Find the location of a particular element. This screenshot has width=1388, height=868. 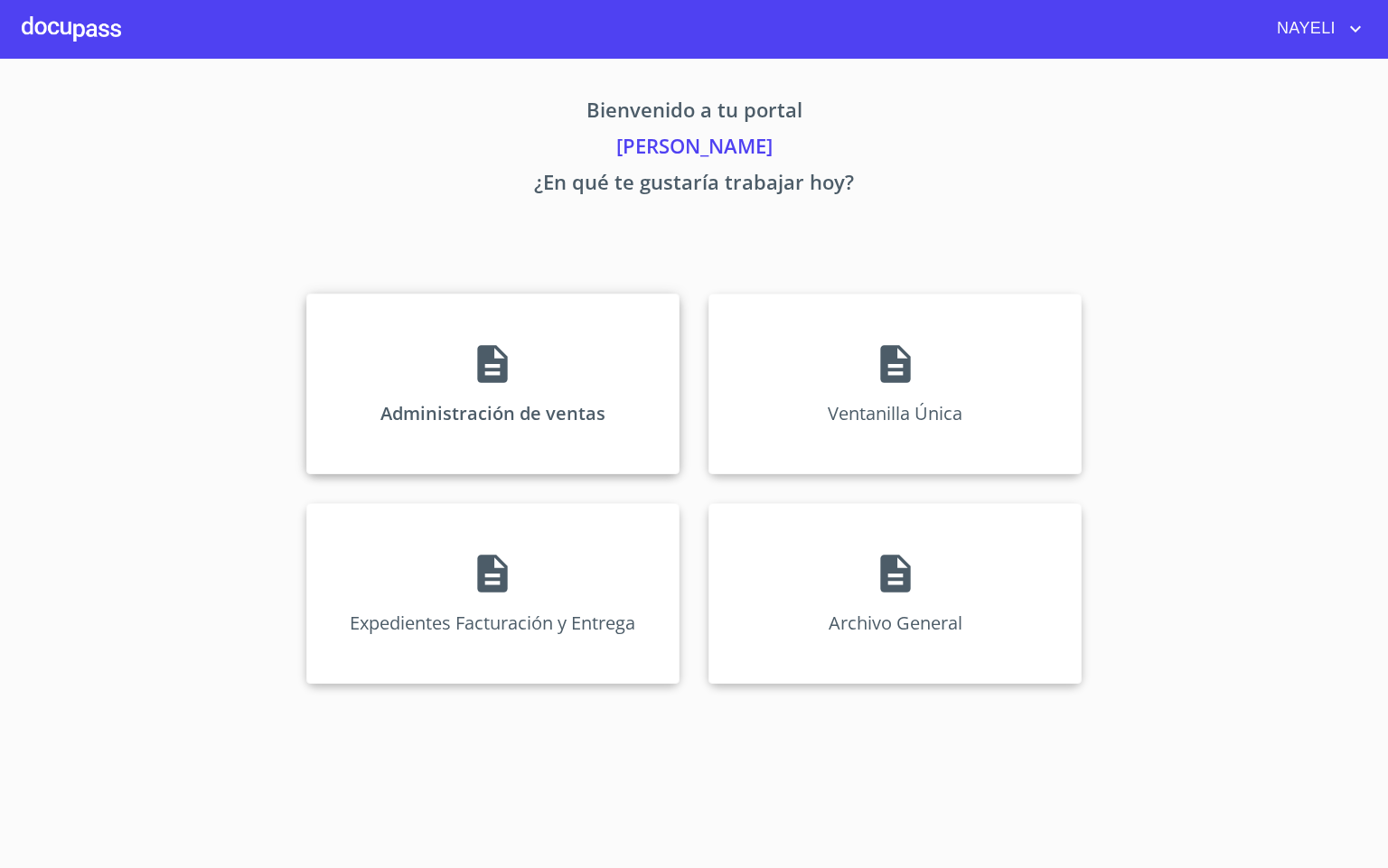

p: Ventanilla Única is located at coordinates (895, 412).